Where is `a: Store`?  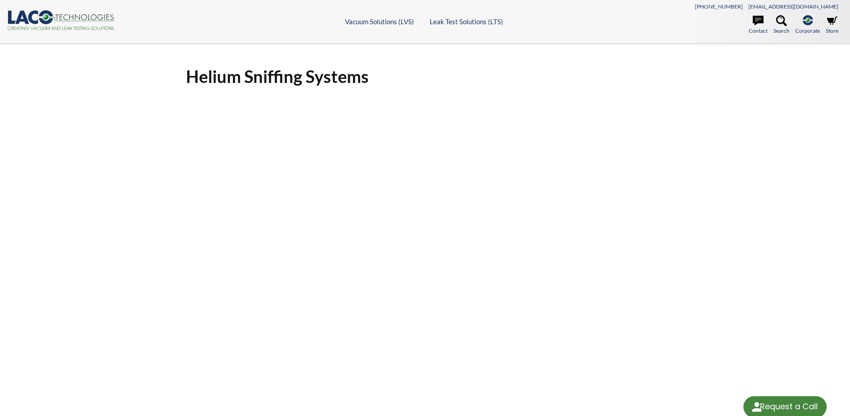
a: Store is located at coordinates (832, 25).